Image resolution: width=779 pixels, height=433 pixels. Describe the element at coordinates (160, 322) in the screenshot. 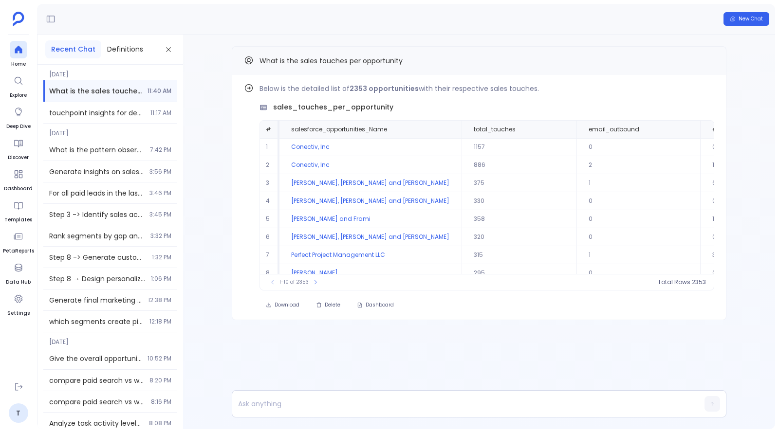

I see `span: 12:18 PM` at that location.